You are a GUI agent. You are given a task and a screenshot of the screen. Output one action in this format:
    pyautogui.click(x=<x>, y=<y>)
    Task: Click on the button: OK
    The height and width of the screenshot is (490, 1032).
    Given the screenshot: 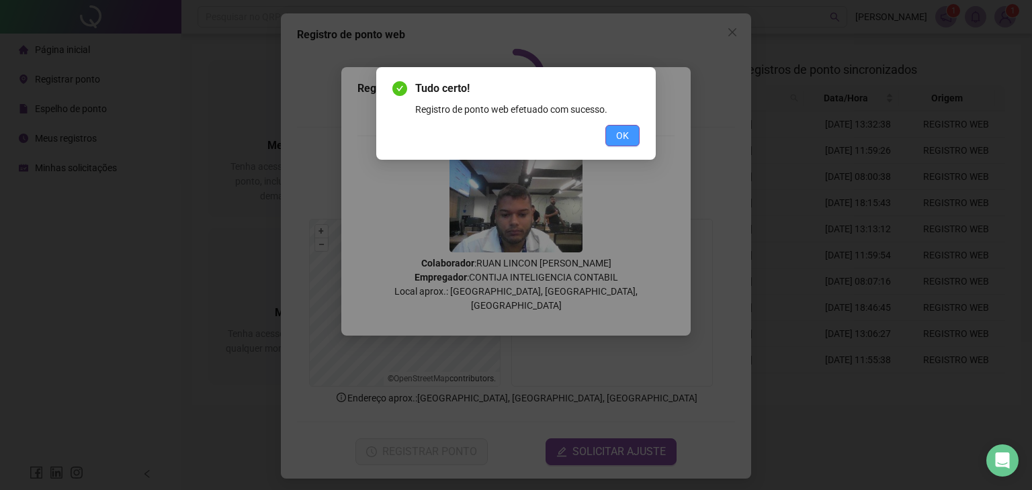 What is the action you would take?
    pyautogui.click(x=622, y=136)
    